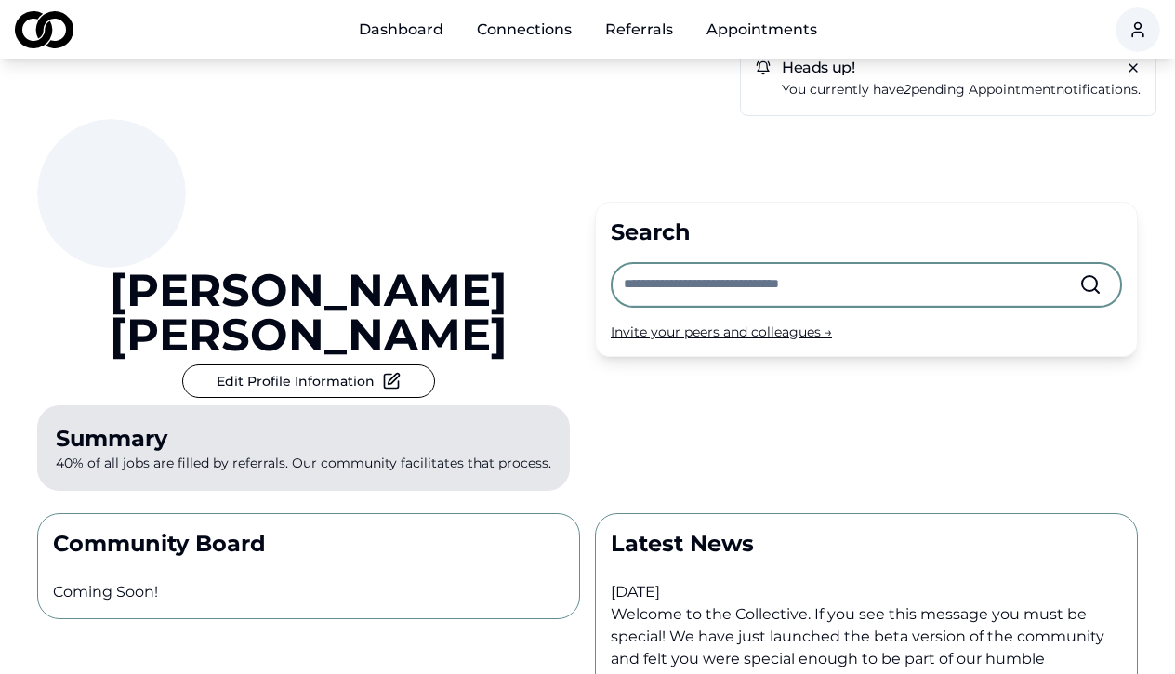 This screenshot has width=1175, height=674. I want to click on button: Edit Profile Information, so click(309, 381).